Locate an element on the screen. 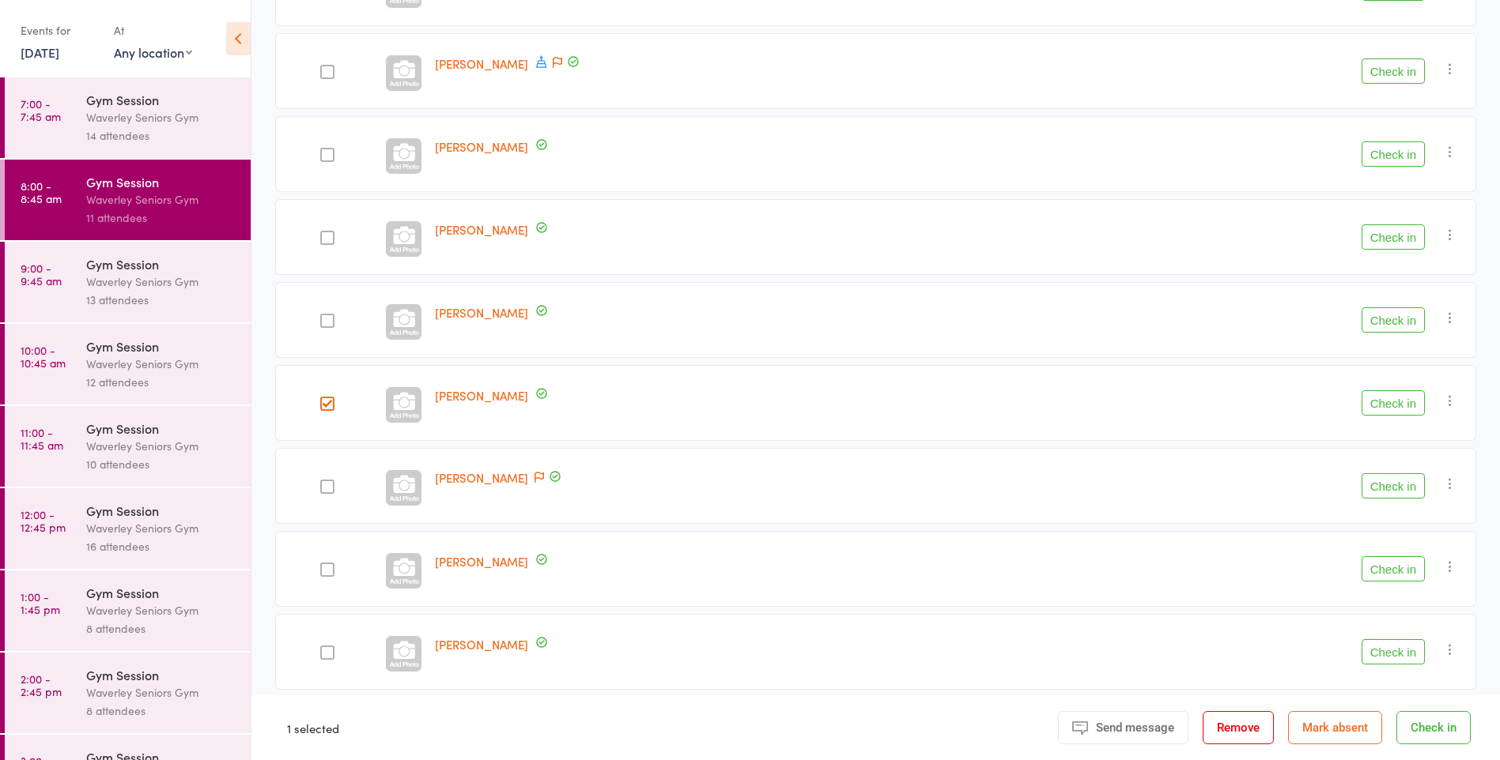 The image size is (1500, 760). div: 1 selected is located at coordinates (313, 728).